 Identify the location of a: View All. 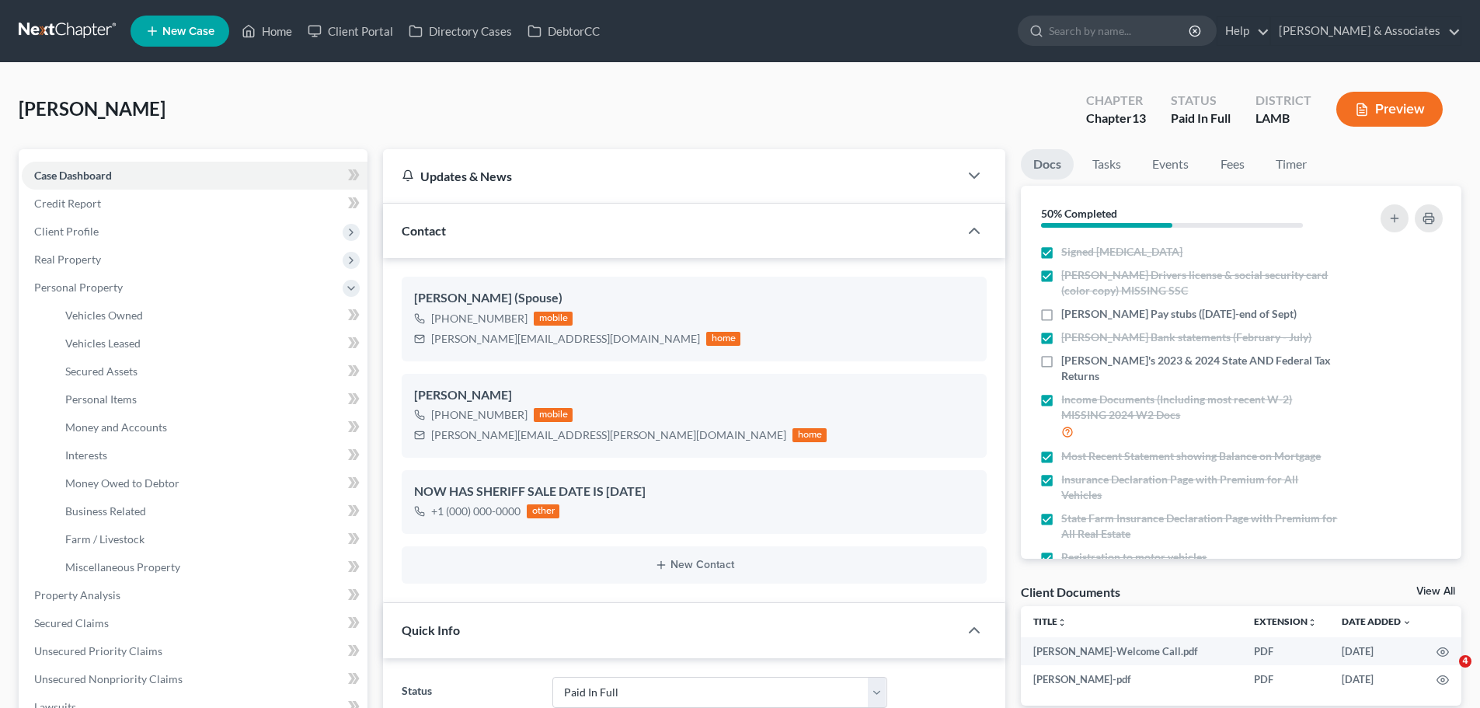
(1435, 591).